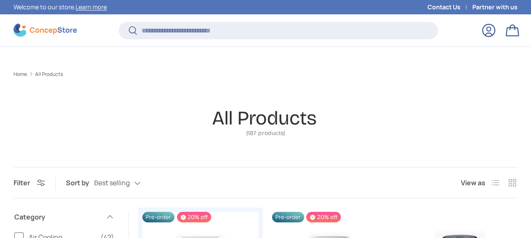 This screenshot has height=238, width=531. I want to click on nav: Breadcrumbs, so click(265, 74).